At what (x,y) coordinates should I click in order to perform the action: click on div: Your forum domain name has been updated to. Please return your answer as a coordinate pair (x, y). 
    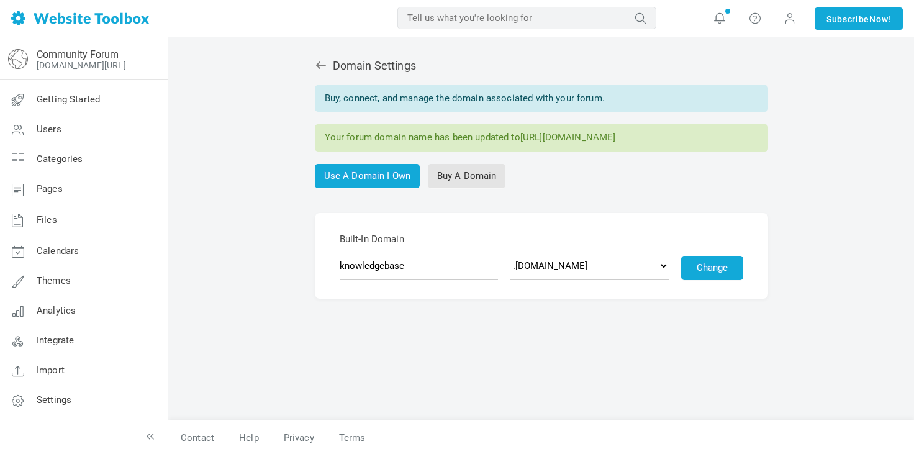
    Looking at the image, I should click on (542, 138).